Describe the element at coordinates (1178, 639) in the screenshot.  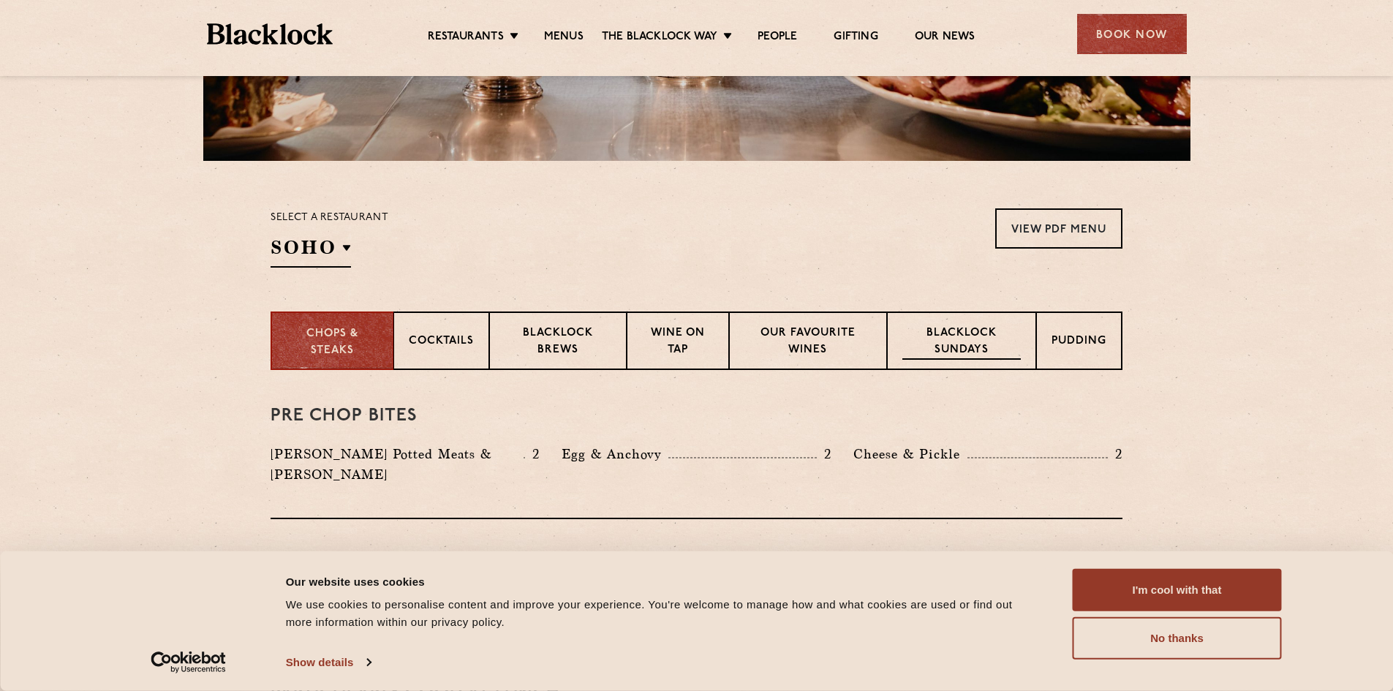
I see `button: No thanks` at that location.